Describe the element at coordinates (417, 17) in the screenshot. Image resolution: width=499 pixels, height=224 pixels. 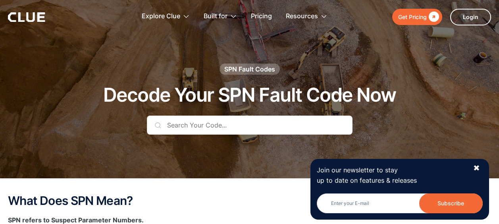
I see `a: Get Pricing` at that location.